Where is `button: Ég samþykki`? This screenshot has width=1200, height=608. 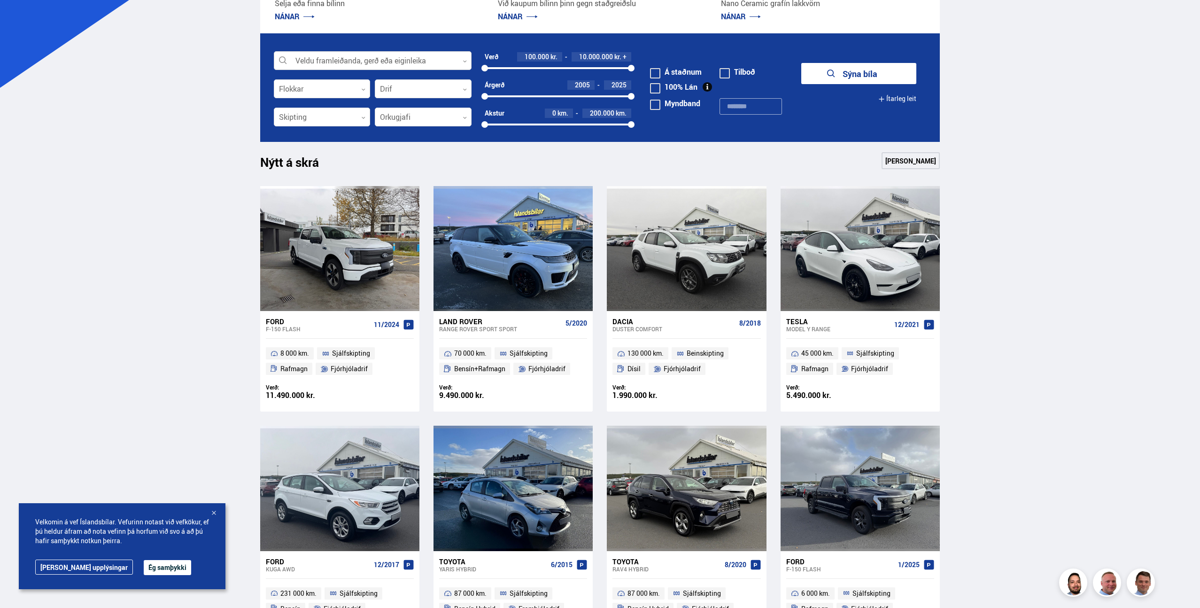 button: Ég samþykki is located at coordinates (167, 567).